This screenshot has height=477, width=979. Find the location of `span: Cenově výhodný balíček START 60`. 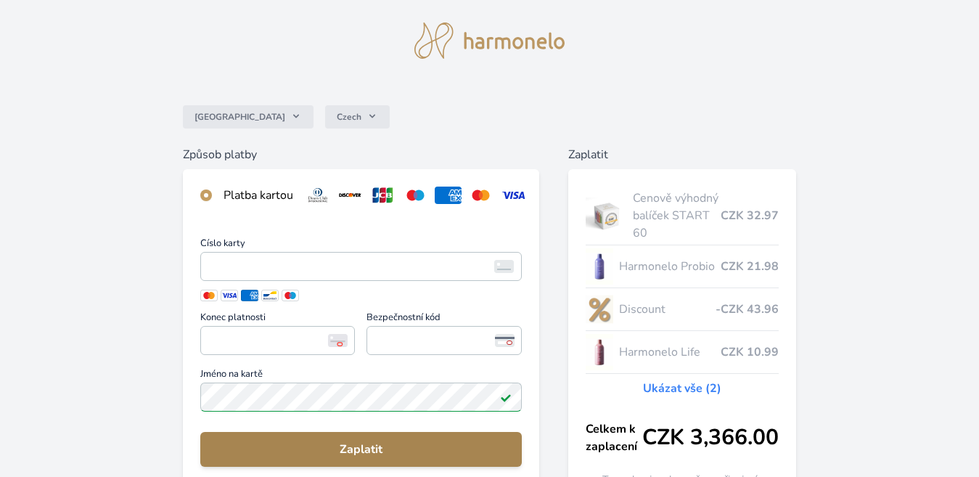

span: Cenově výhodný balíček START 60 is located at coordinates (677, 216).